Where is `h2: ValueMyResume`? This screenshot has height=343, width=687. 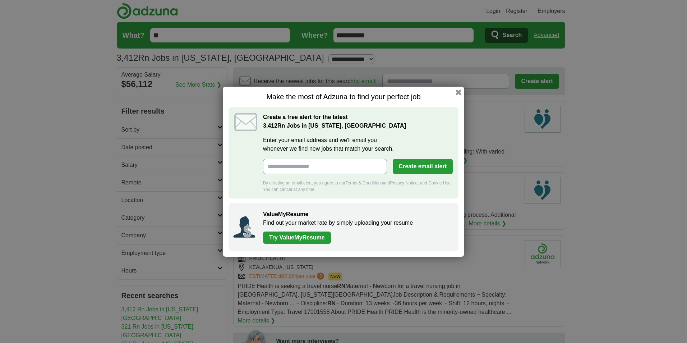 h2: ValueMyResume is located at coordinates (357, 214).